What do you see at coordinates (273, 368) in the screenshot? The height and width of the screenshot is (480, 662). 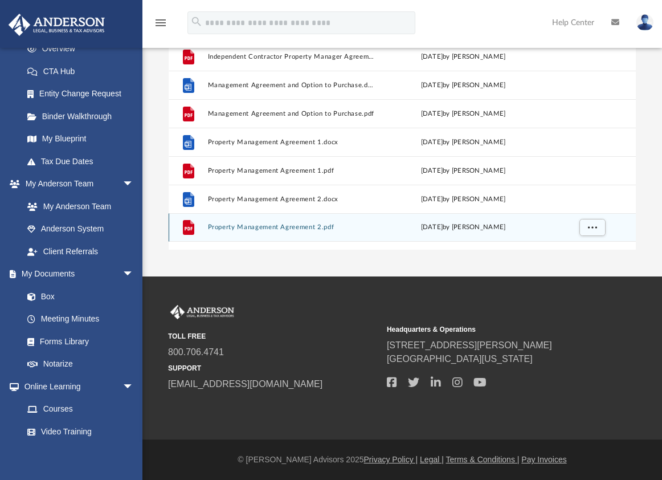 I see `small: SUPPORT` at bounding box center [273, 368].